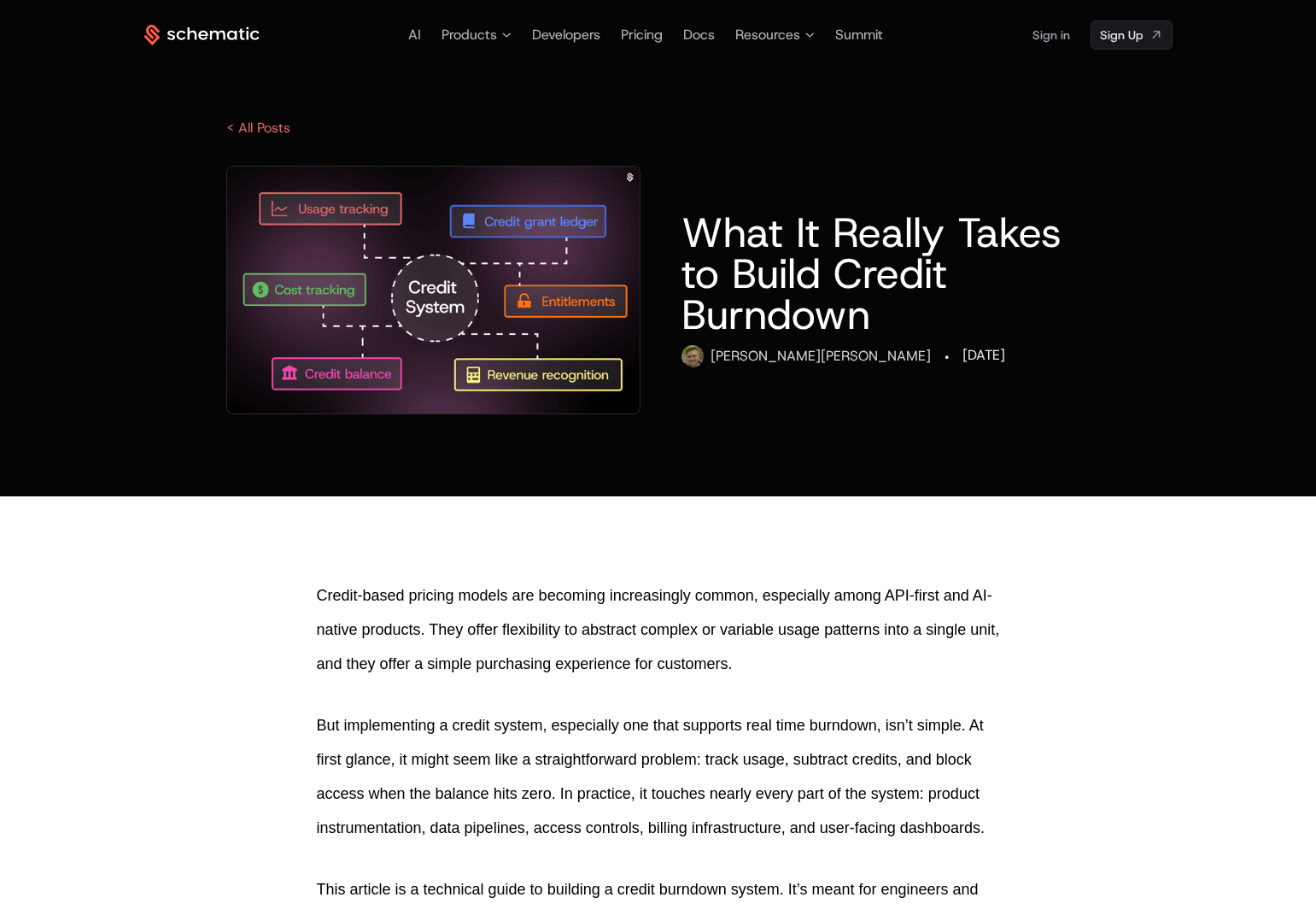  Describe the element at coordinates (1052, 35) in the screenshot. I see `a: Sign in` at that location.